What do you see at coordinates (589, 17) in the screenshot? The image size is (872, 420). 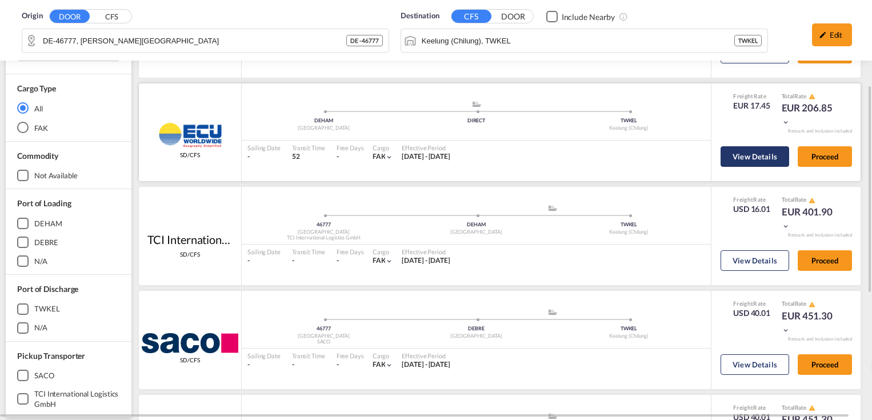 I see `div: Include Nearby` at bounding box center [589, 17].